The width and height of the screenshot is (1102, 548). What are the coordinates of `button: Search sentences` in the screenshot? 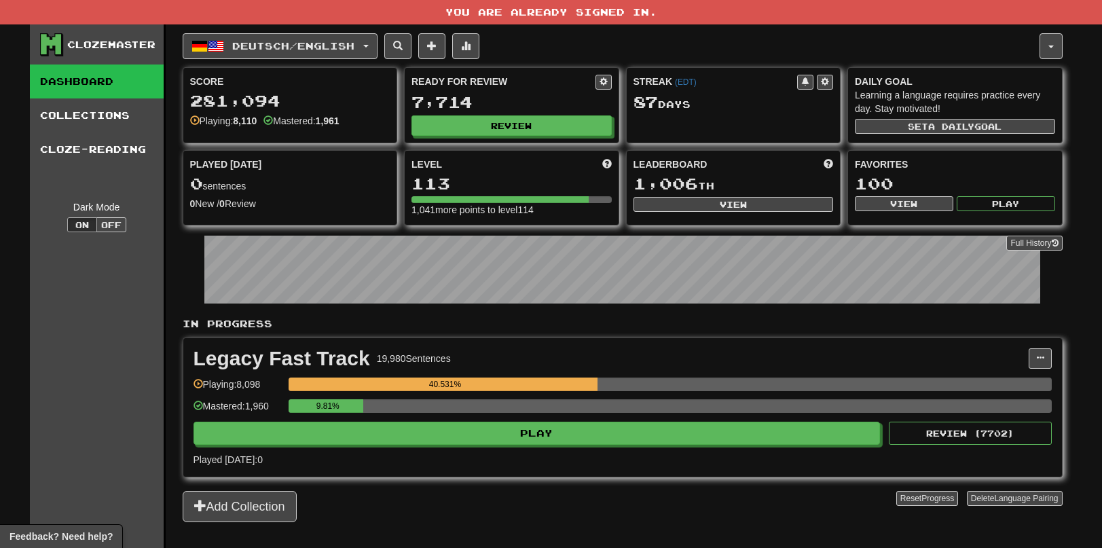 It's located at (398, 46).